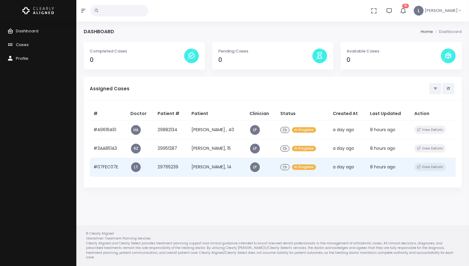 The image size is (469, 266). I want to click on td: #A9616A10, so click(108, 130).